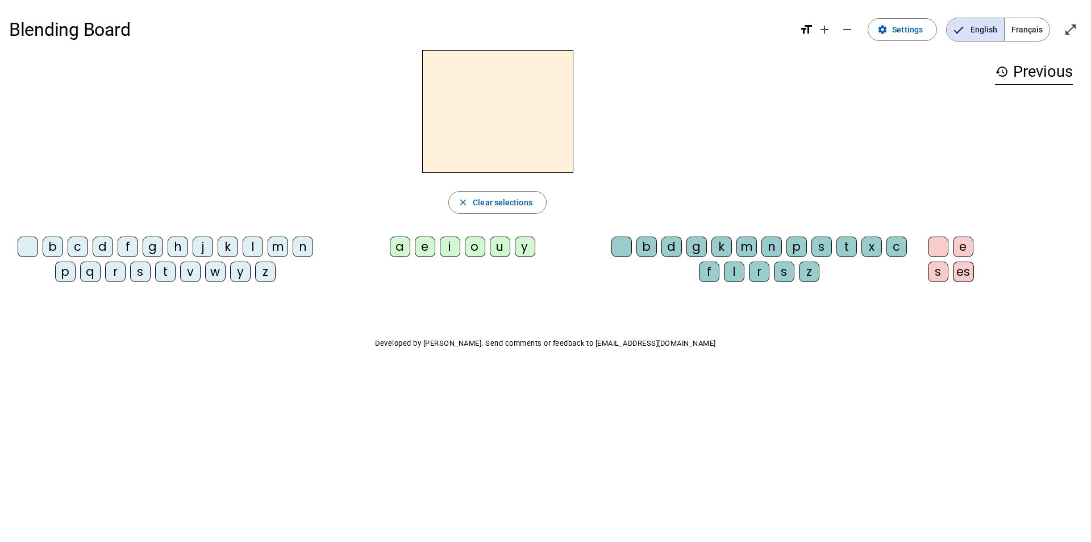 The height and width of the screenshot is (542, 1091). Describe the element at coordinates (1002, 72) in the screenshot. I see `mat-icon: history` at that location.